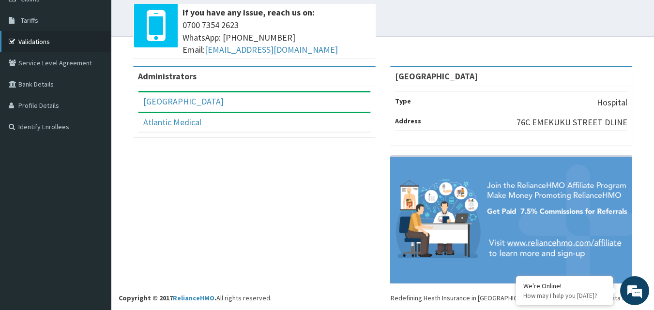 This screenshot has height=310, width=654. Describe the element at coordinates (95, 142) in the screenshot. I see `span: We're online!` at that location.